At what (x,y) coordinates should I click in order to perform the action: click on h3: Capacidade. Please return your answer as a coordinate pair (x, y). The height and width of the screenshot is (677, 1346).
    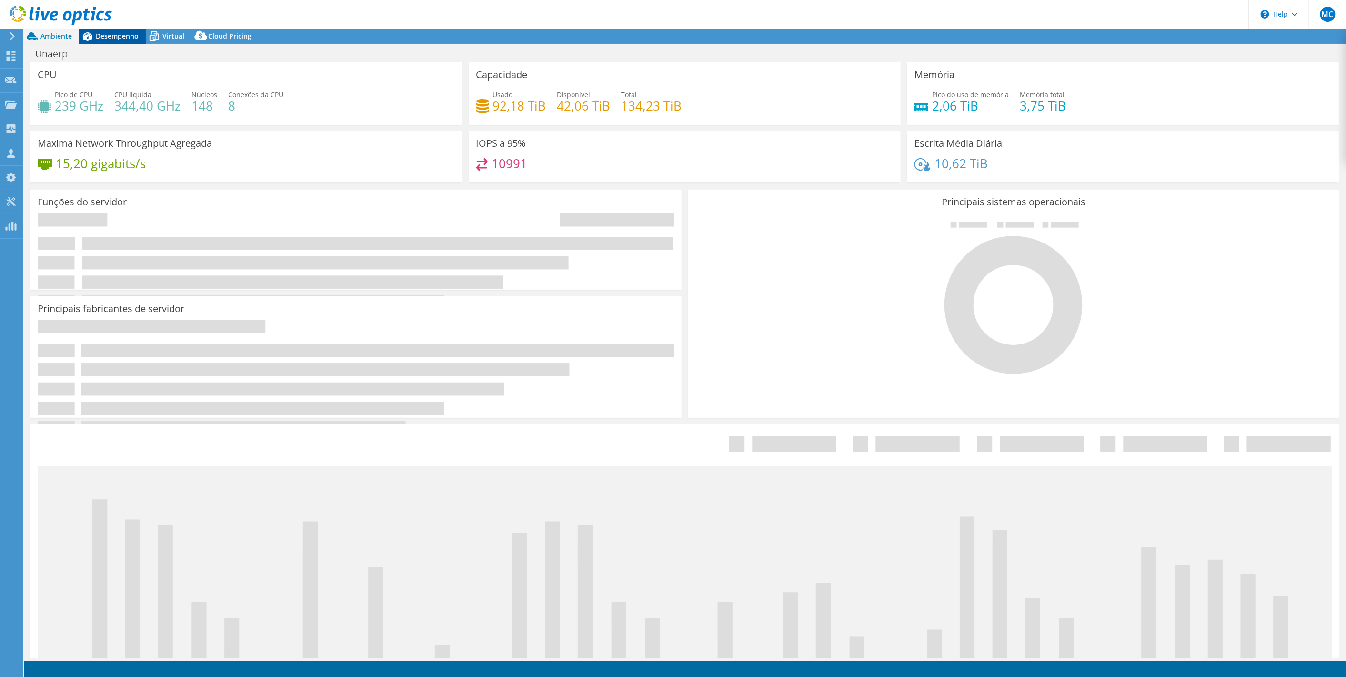
    Looking at the image, I should click on (502, 75).